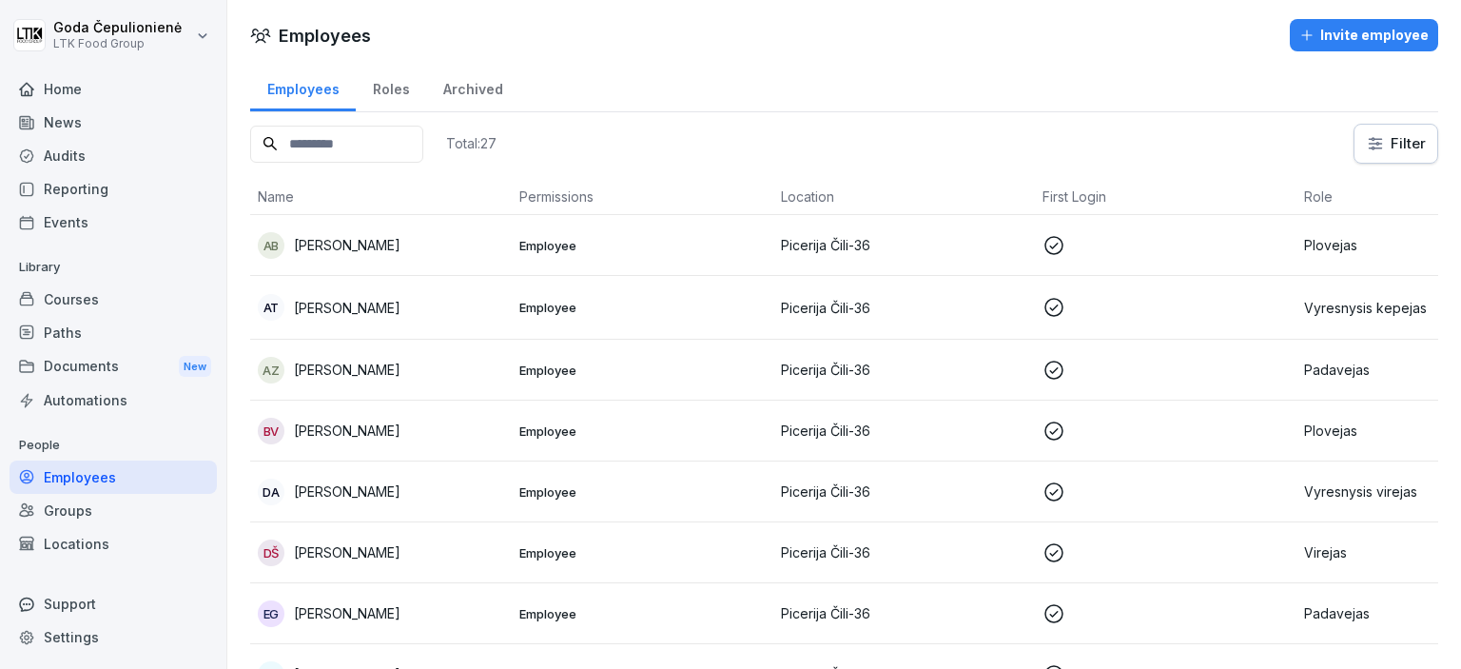 The image size is (1461, 669). What do you see at coordinates (117, 28) in the screenshot?
I see `p: Goda Čepulionienė` at bounding box center [117, 28].